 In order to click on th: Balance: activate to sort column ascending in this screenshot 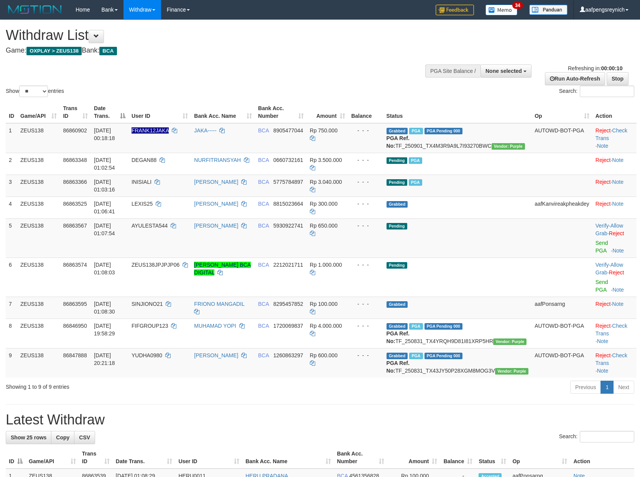, I will do `click(458, 457)`.